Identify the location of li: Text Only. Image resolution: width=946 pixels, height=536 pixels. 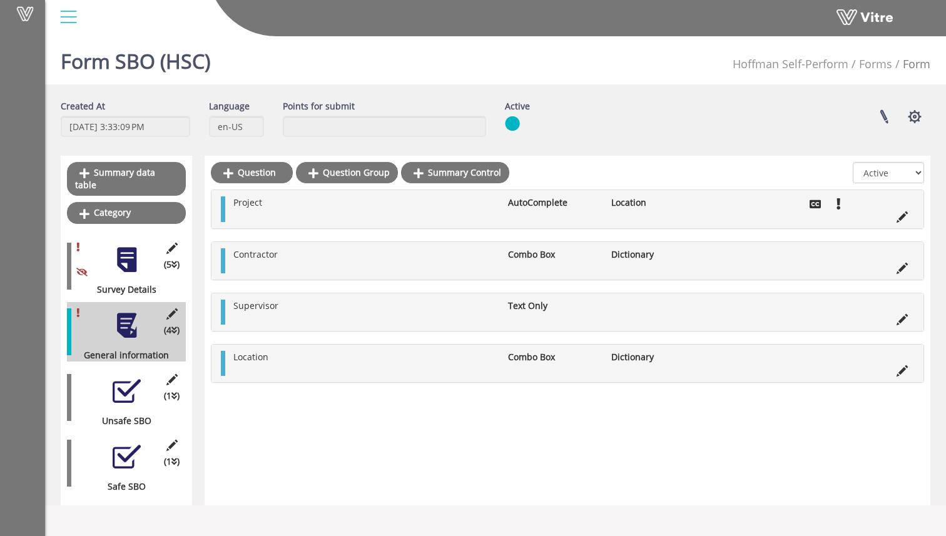
(553, 306).